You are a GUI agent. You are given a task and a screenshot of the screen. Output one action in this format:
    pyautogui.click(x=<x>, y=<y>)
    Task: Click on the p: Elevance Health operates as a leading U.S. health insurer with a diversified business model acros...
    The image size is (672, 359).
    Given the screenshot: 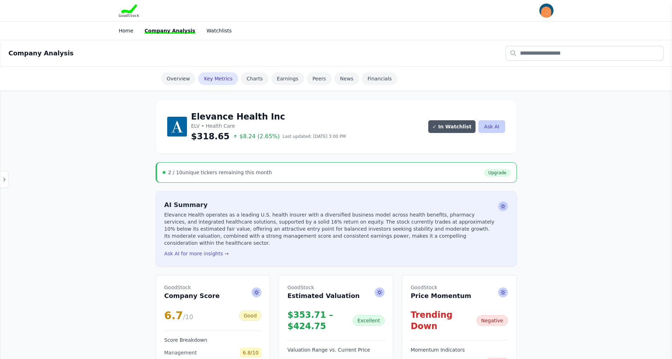 What is the action you would take?
    pyautogui.click(x=330, y=229)
    